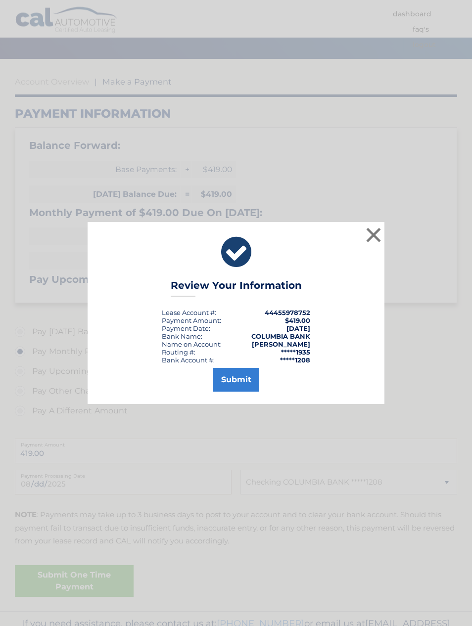  What do you see at coordinates (297, 321) in the screenshot?
I see `span: $419.00` at bounding box center [297, 321].